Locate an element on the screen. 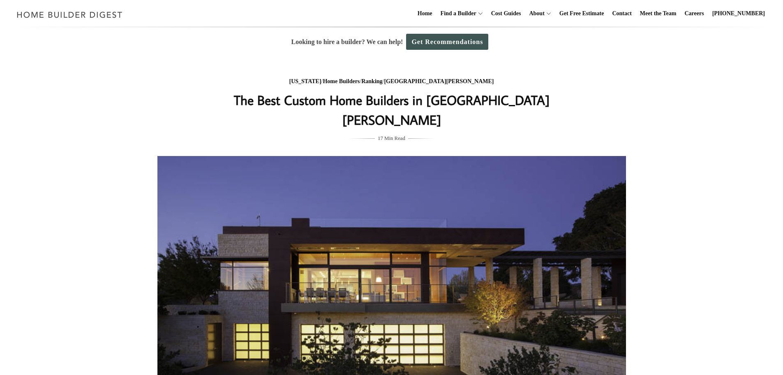  a: Meet the Team is located at coordinates (658, 14).